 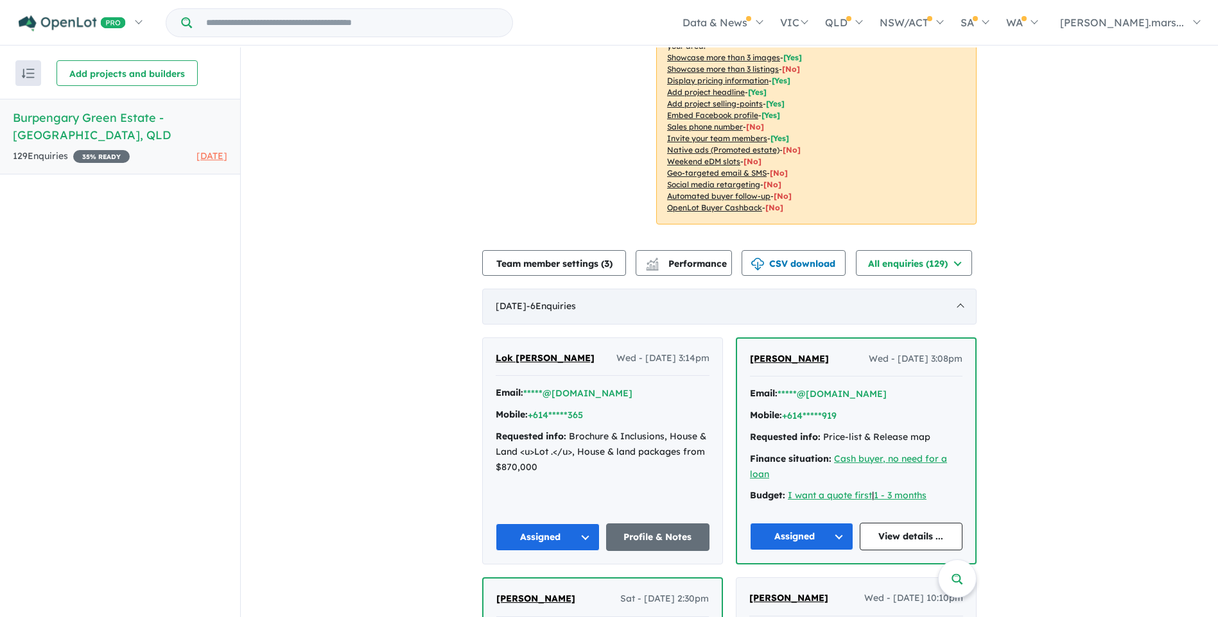 What do you see at coordinates (554, 263) in the screenshot?
I see `button: Team member settings (3)` at bounding box center [554, 263].